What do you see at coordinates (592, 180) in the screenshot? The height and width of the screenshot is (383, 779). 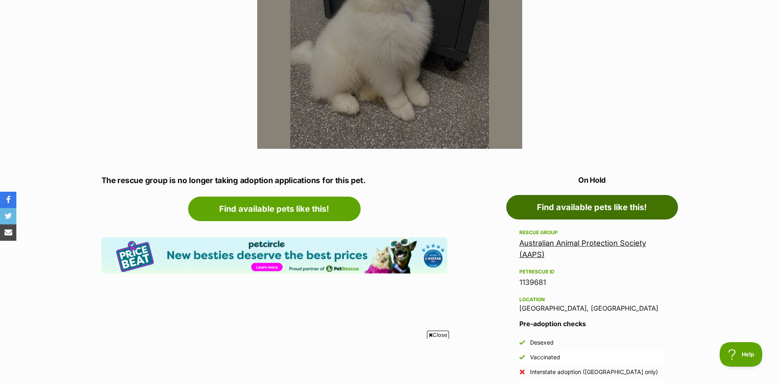 I see `p: On Hold` at bounding box center [592, 180].